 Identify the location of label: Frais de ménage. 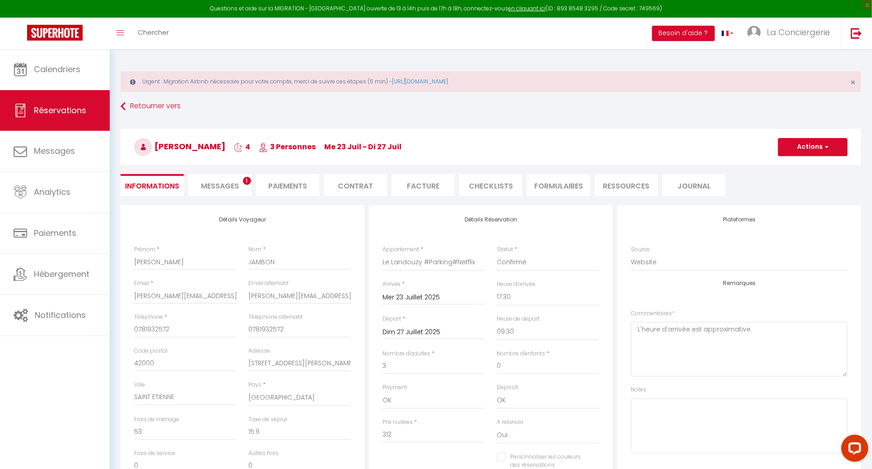
(157, 420).